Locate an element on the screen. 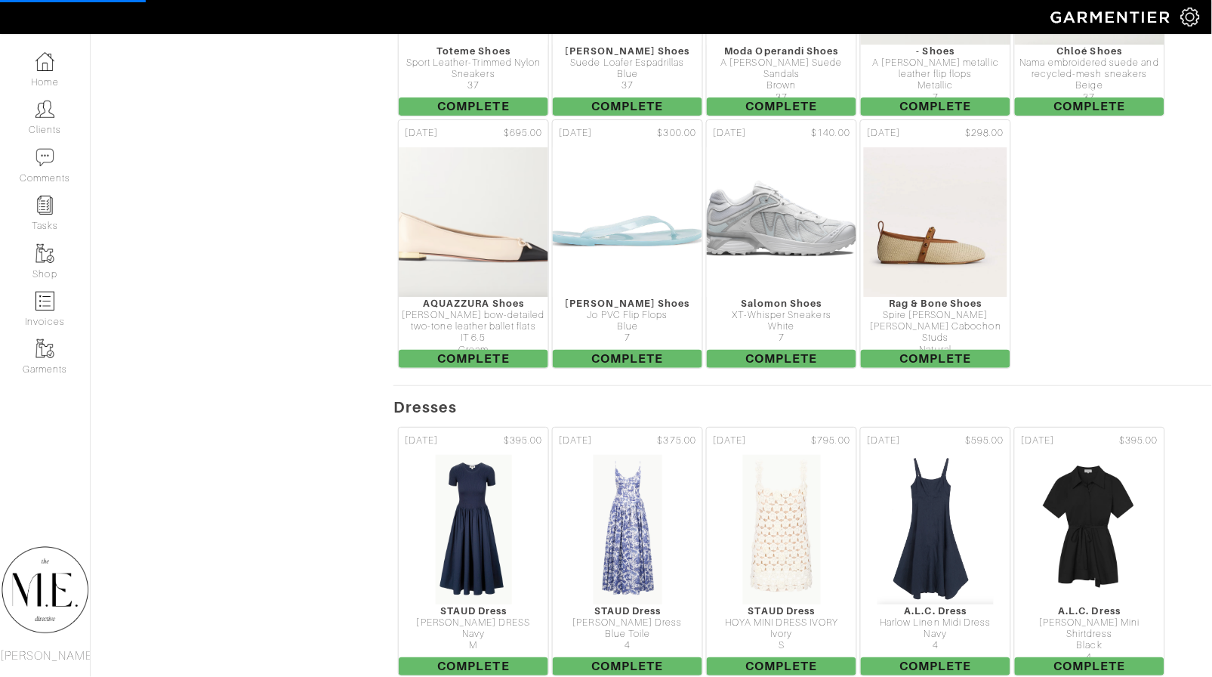 This screenshot has height=677, width=1212. img: Te4ereosqLmrDkjuKTdgwv2S is located at coordinates (936, 529).